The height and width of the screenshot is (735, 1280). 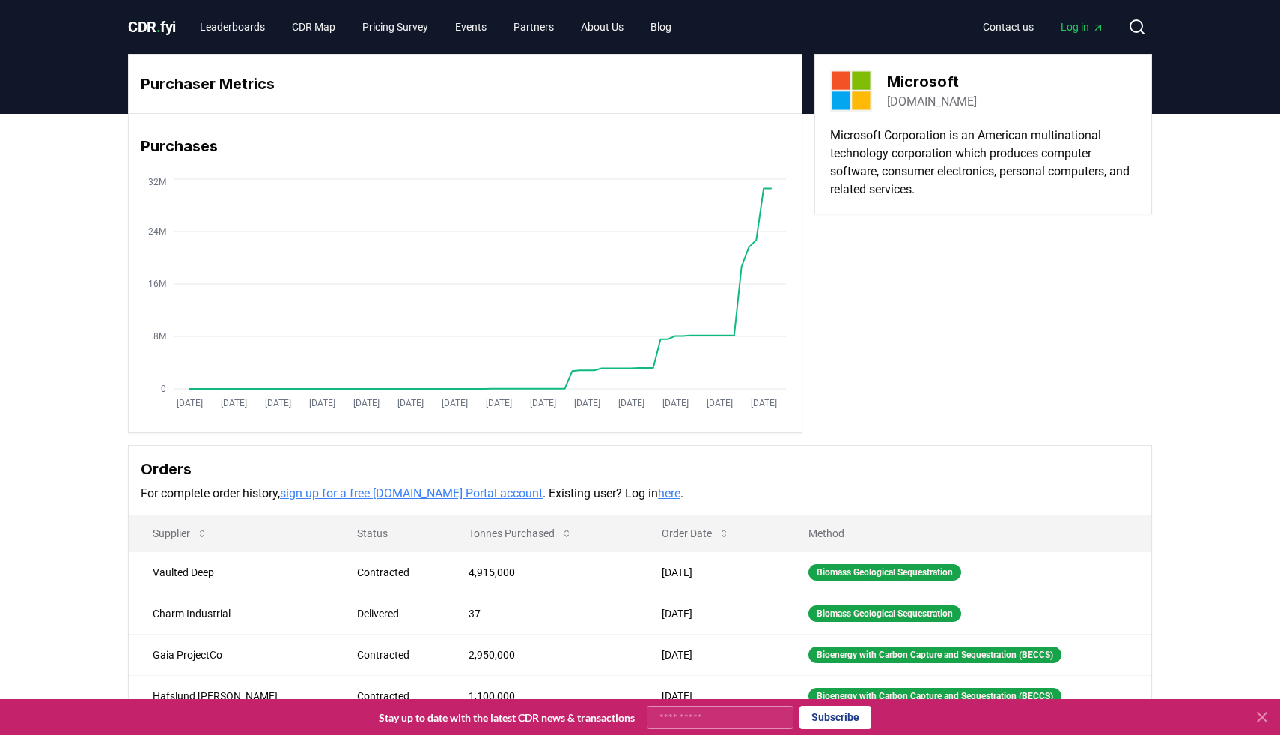 What do you see at coordinates (163, 389) in the screenshot?
I see `tspan: 0` at bounding box center [163, 389].